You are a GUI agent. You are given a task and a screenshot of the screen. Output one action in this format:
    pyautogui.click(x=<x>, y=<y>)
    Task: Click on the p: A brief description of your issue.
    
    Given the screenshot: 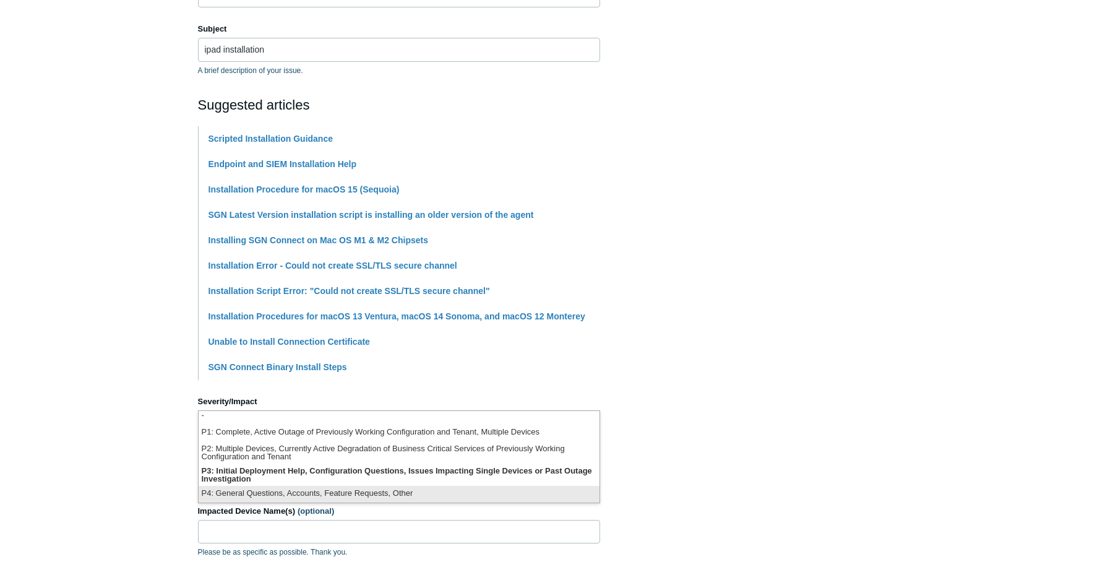 What is the action you would take?
    pyautogui.click(x=399, y=71)
    